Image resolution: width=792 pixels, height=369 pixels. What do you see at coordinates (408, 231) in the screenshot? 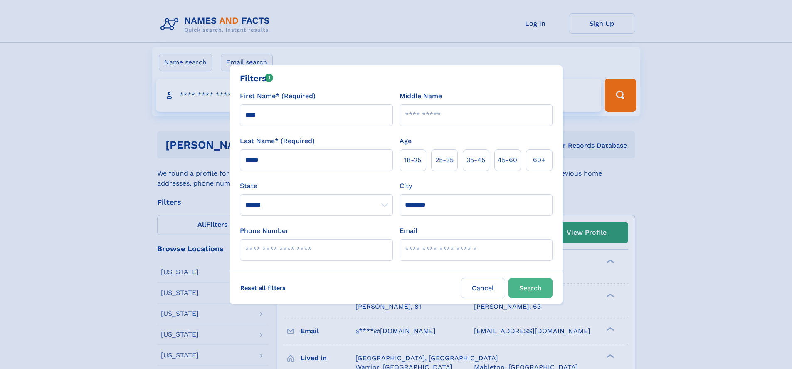
I see `label: Email` at bounding box center [408, 231].